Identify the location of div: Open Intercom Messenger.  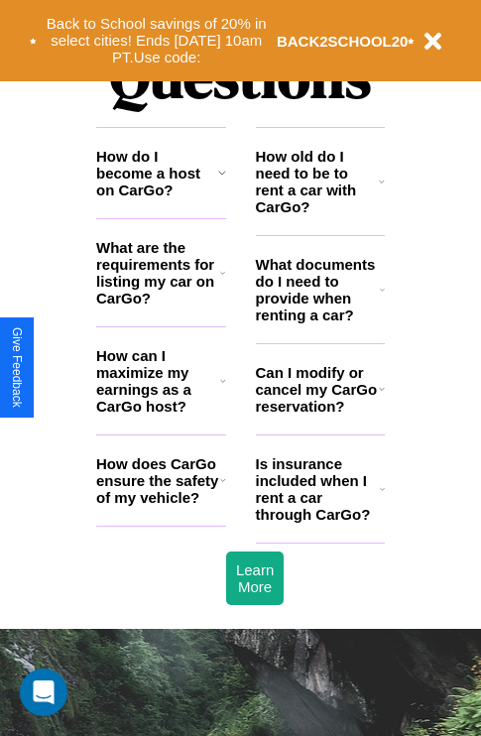
(44, 692).